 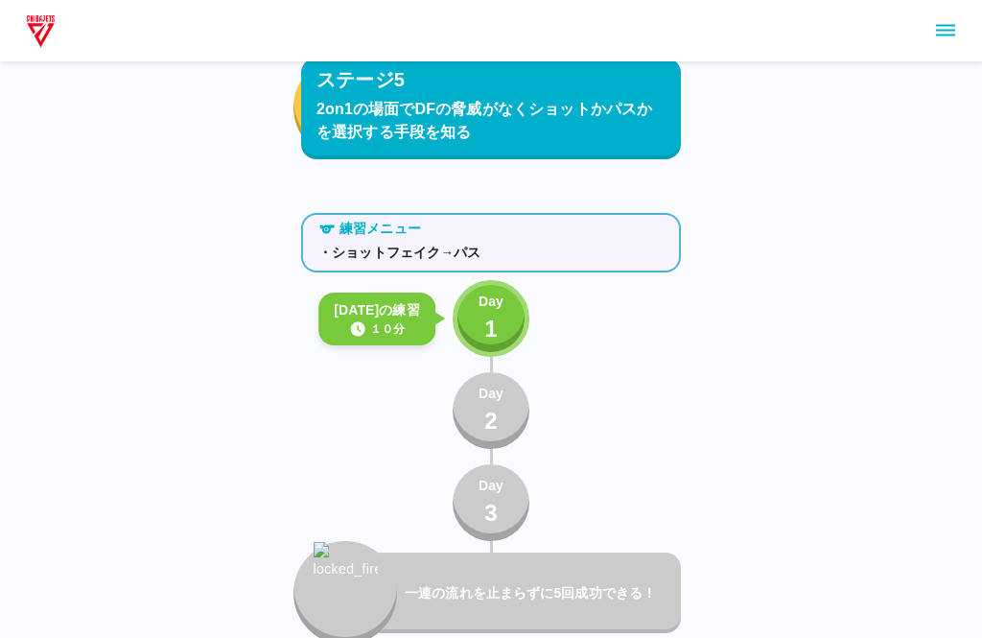 What do you see at coordinates (491, 329) in the screenshot?
I see `p: 1` at bounding box center [491, 329].